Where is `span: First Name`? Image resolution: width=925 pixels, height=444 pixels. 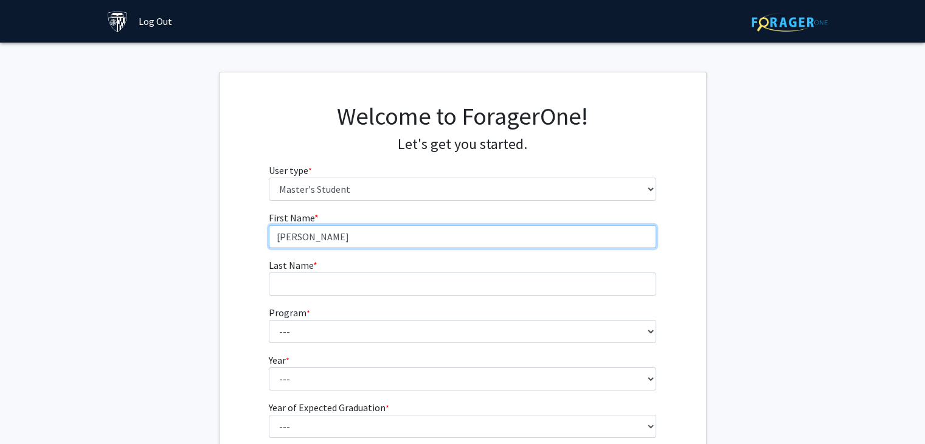 span: First Name is located at coordinates (291, 218).